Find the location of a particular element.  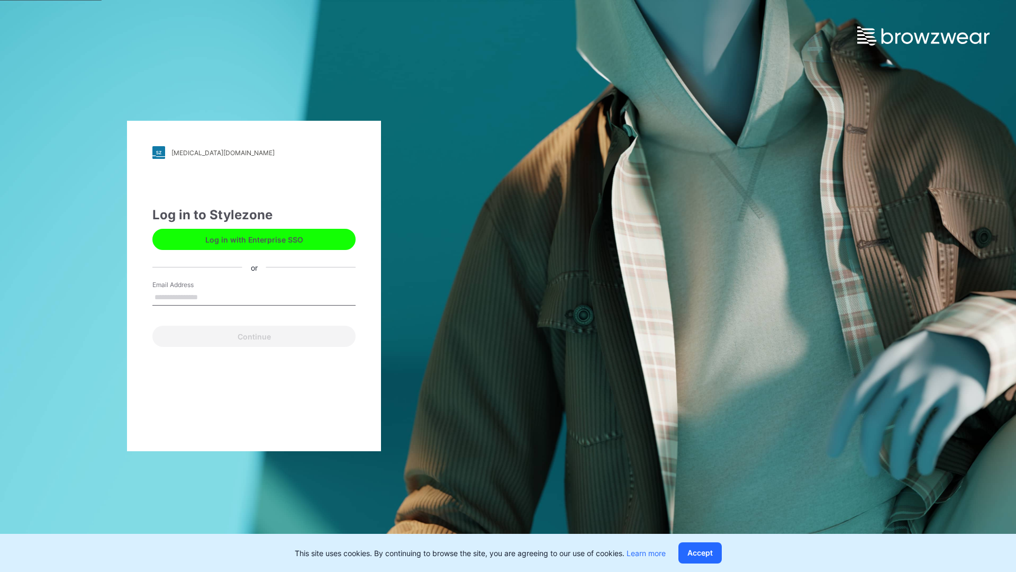

p: This site uses cookies. By continuing to browse the site, you are agreeing to our use of cookies. is located at coordinates (480, 553).